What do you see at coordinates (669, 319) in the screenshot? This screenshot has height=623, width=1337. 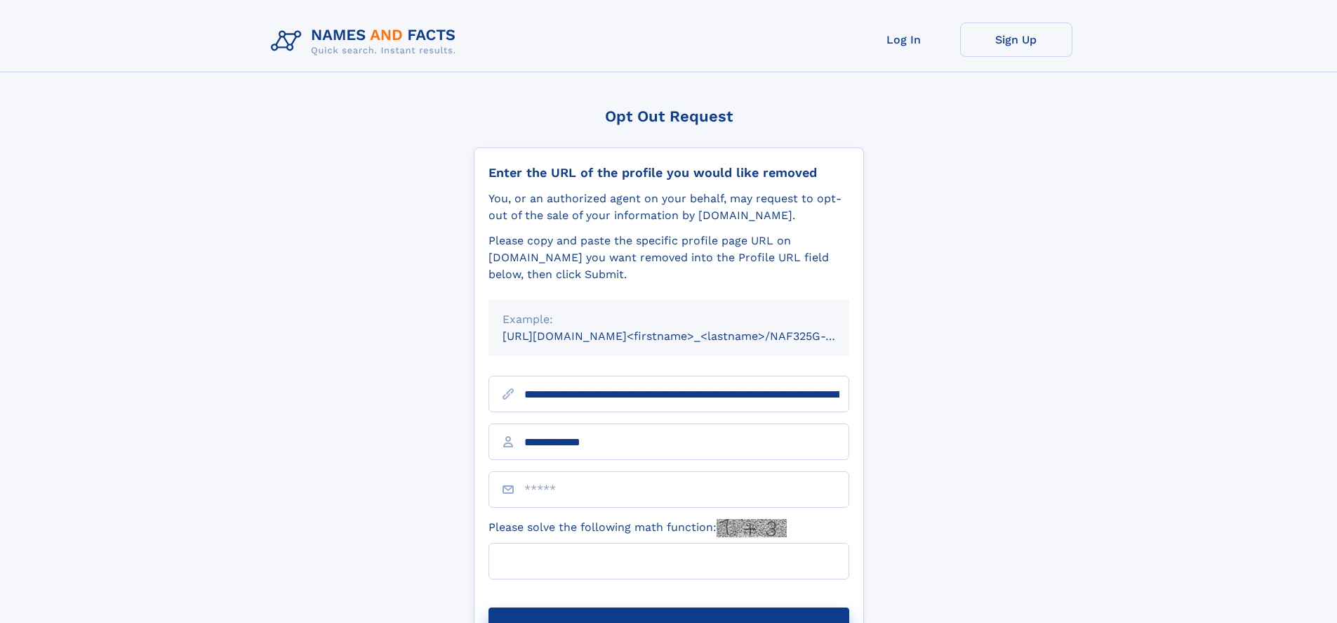 I see `div: Example:` at bounding box center [669, 319].